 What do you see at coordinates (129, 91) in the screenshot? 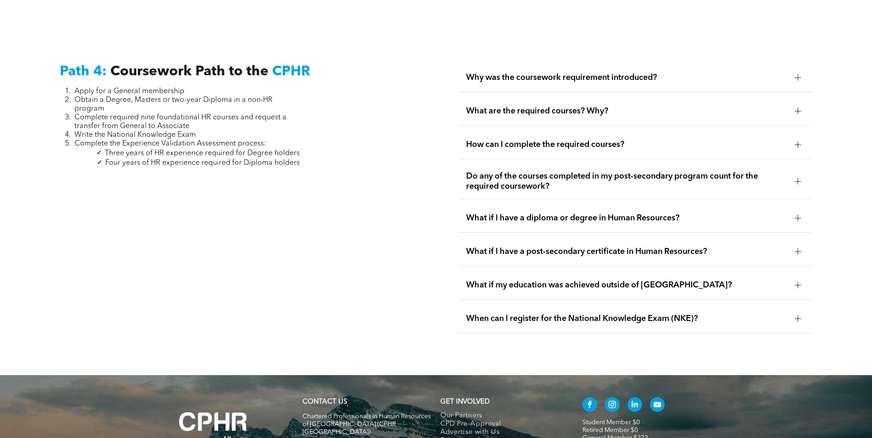
I see `span: Apply for a General membership` at bounding box center [129, 91].